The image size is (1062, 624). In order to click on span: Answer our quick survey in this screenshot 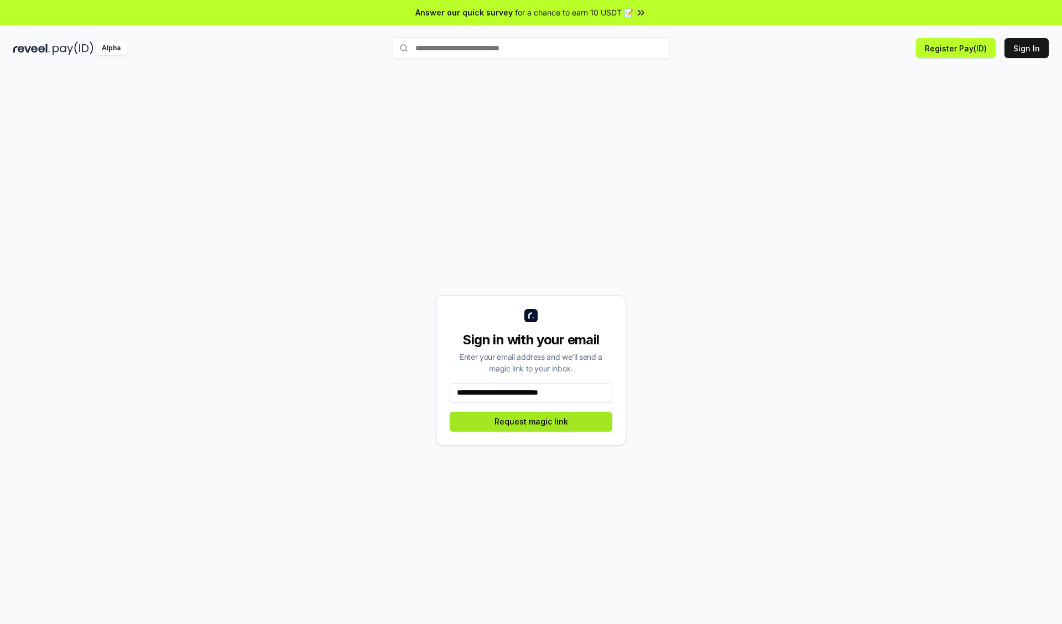, I will do `click(464, 12)`.